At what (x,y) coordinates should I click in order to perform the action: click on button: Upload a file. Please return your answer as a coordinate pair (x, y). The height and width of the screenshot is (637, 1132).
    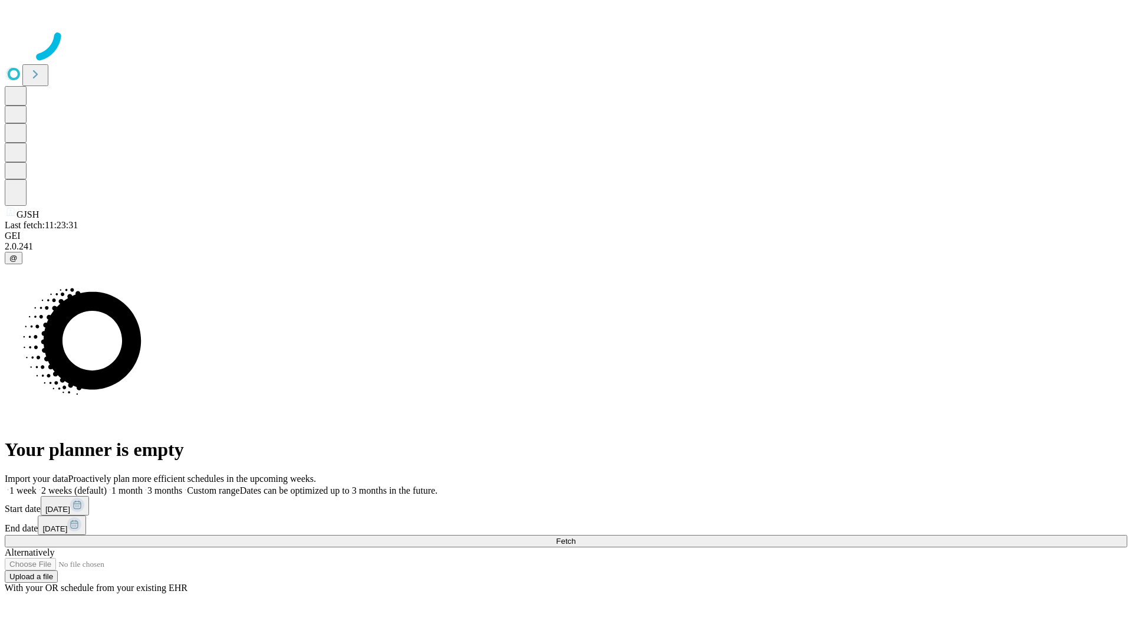
    Looking at the image, I should click on (31, 576).